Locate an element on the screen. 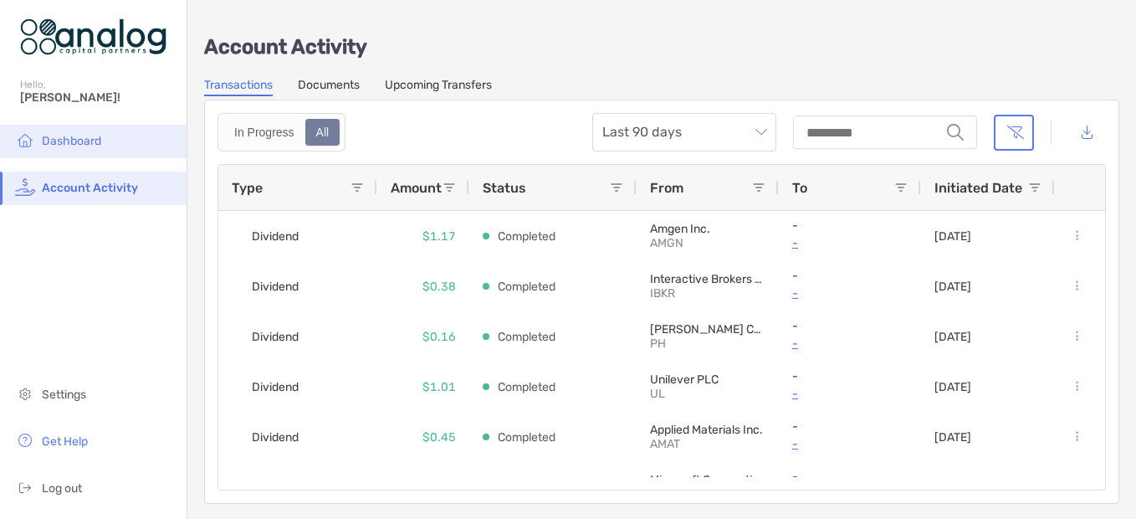 Image resolution: width=1136 pixels, height=519 pixels. img: logout icon is located at coordinates (25, 487).